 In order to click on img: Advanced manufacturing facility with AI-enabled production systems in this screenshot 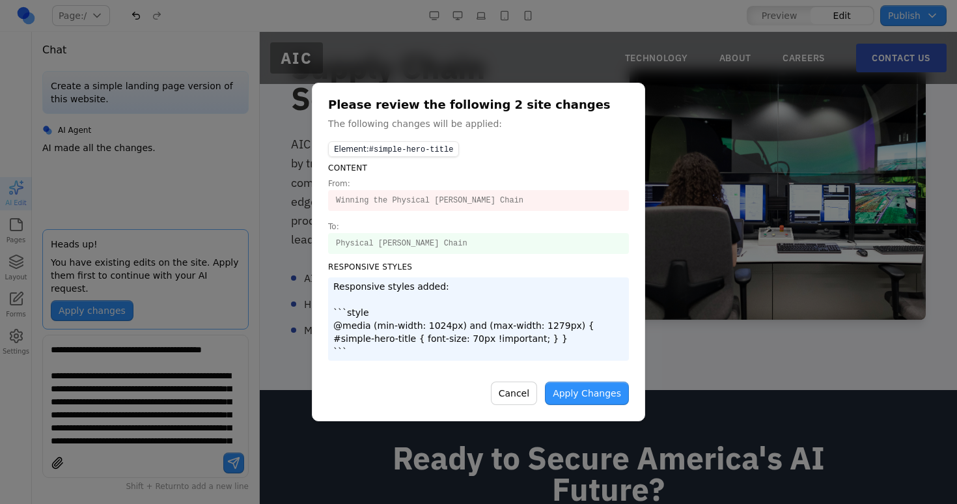, I will do `click(518, 163)`.